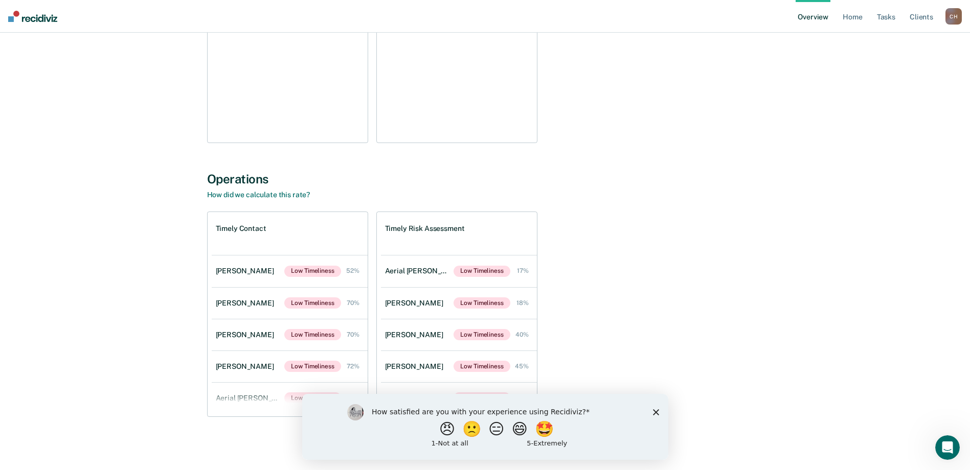 This screenshot has width=970, height=470. I want to click on button: 3, so click(195, 35).